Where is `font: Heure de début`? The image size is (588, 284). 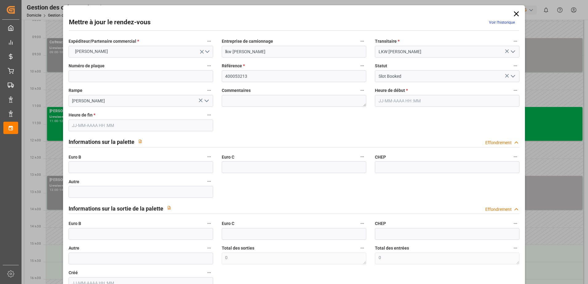 font: Heure de début is located at coordinates (390, 90).